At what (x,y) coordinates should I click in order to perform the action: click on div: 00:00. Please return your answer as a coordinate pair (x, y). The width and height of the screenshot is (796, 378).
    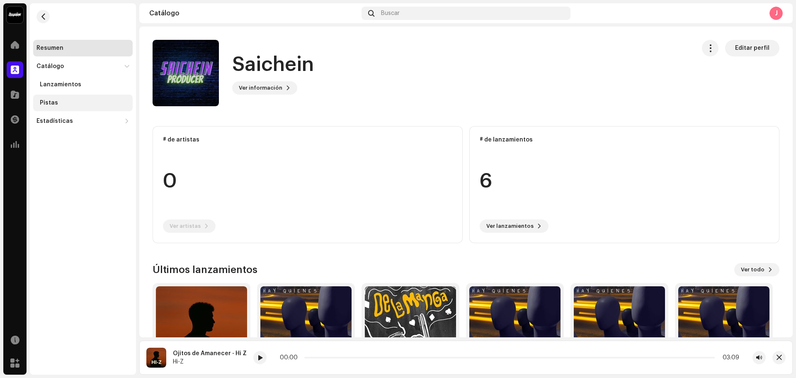
    Looking at the image, I should click on (290, 358).